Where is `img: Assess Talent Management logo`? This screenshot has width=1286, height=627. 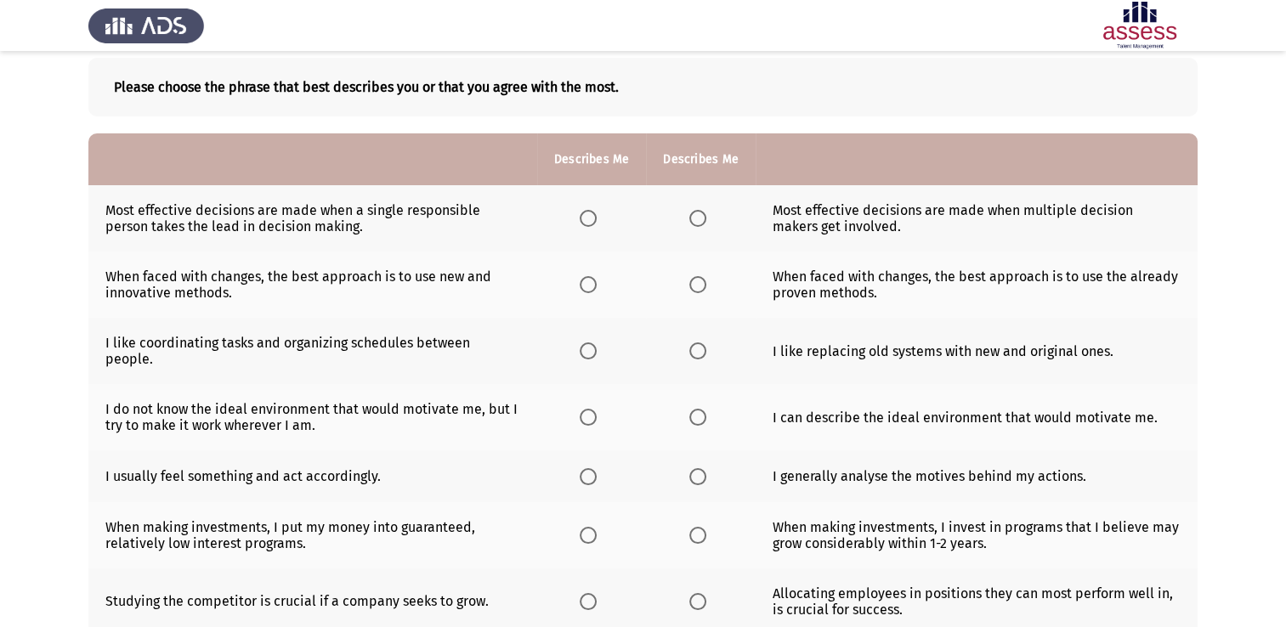
img: Assess Talent Management logo is located at coordinates (146, 25).